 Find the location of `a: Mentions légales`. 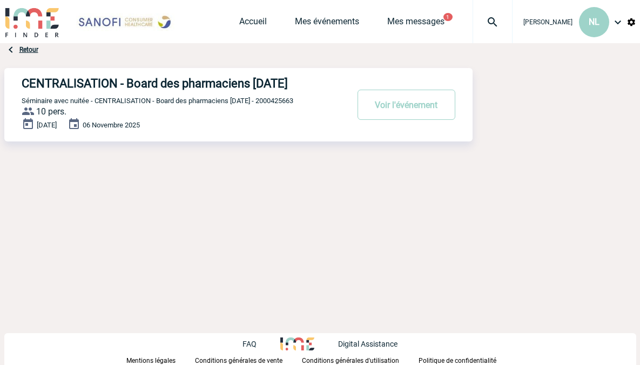

a: Mentions légales is located at coordinates (160, 360).